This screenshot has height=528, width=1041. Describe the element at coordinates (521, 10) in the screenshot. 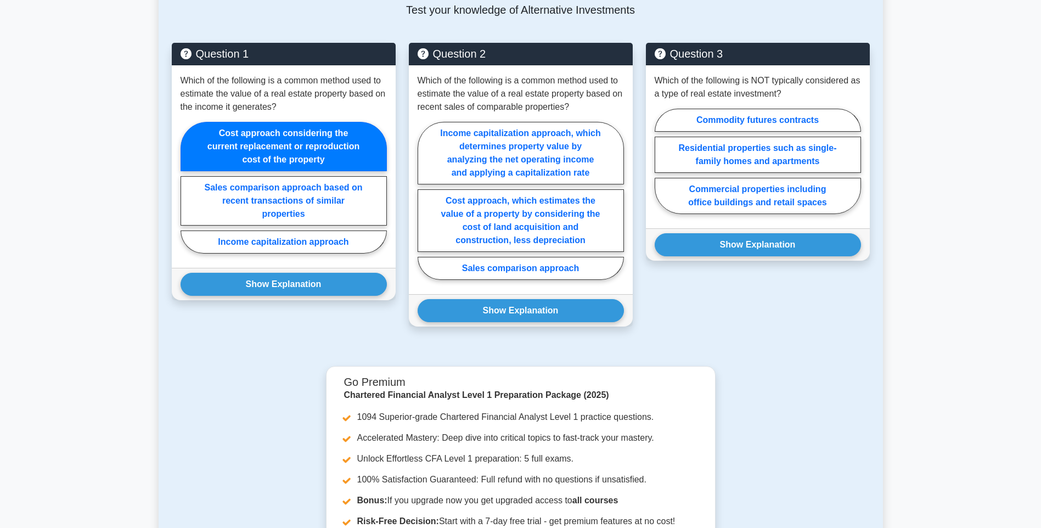

I see `p: Test your knowledge of Alternative Investments` at that location.